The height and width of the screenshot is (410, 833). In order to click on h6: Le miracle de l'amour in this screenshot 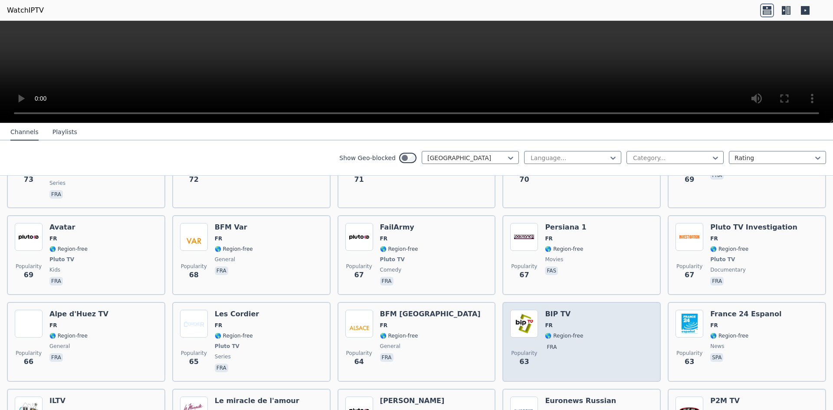, I will do `click(257, 401)`.